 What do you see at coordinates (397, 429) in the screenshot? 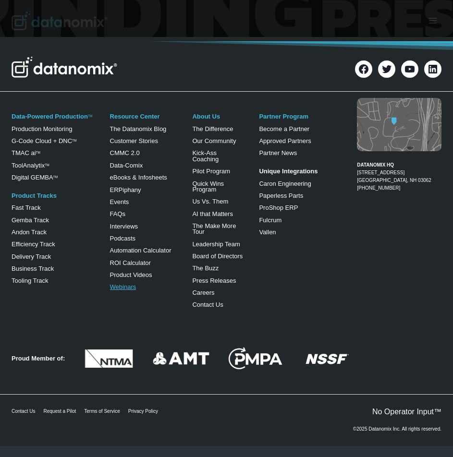
I see `p: ©2025 Datanomix Inc. All rights reserved.` at bounding box center [397, 429].